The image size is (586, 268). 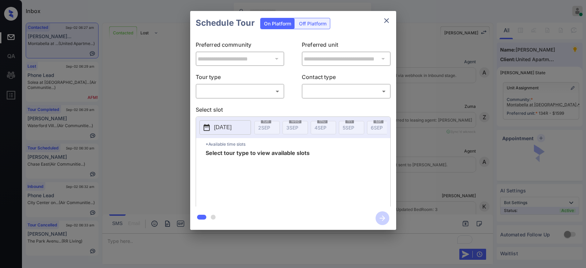 I want to click on p: Preferred community, so click(x=240, y=46).